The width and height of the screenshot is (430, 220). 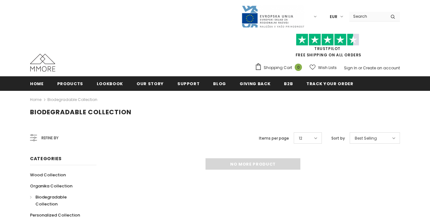 What do you see at coordinates (51, 186) in the screenshot?
I see `a: Organika Collection` at bounding box center [51, 186].